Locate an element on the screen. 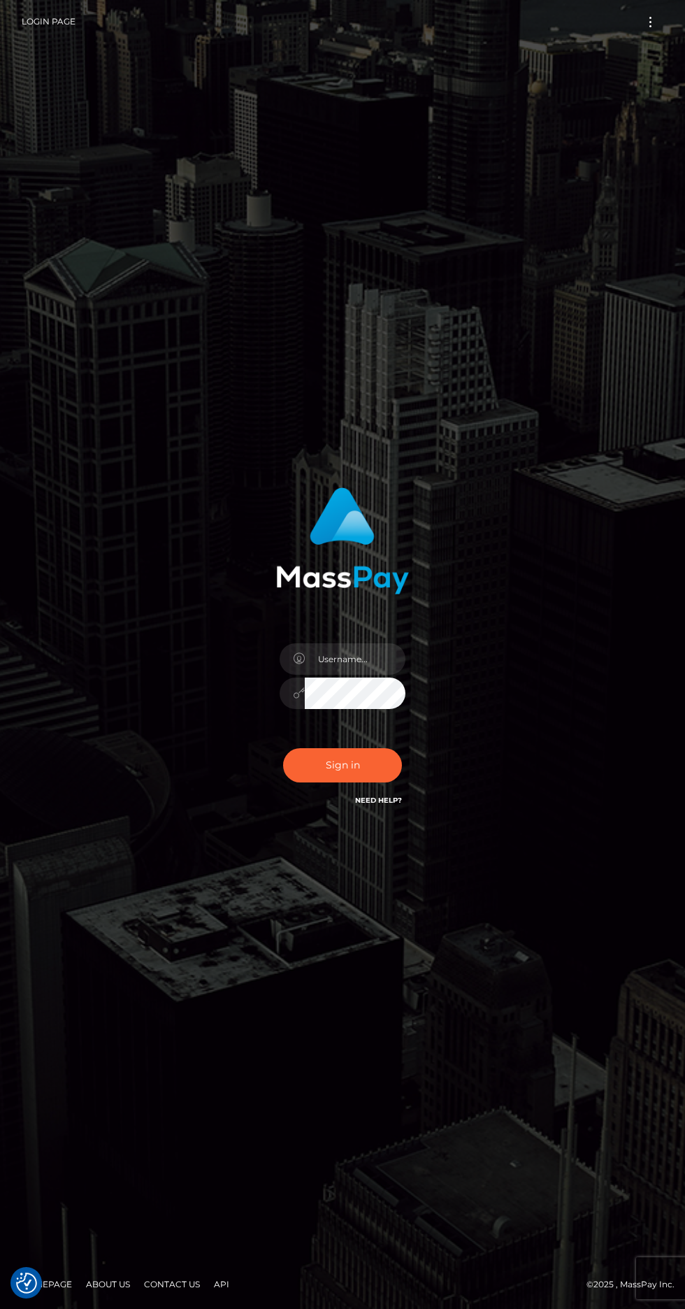  a: About Us is located at coordinates (108, 1284).